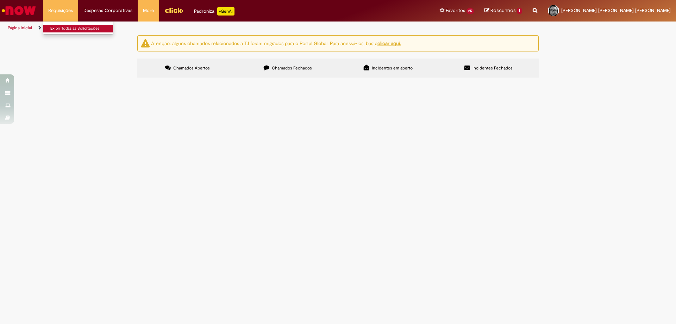 This screenshot has height=324, width=676. What do you see at coordinates (456, 11) in the screenshot?
I see `span: Favoritos` at bounding box center [456, 11].